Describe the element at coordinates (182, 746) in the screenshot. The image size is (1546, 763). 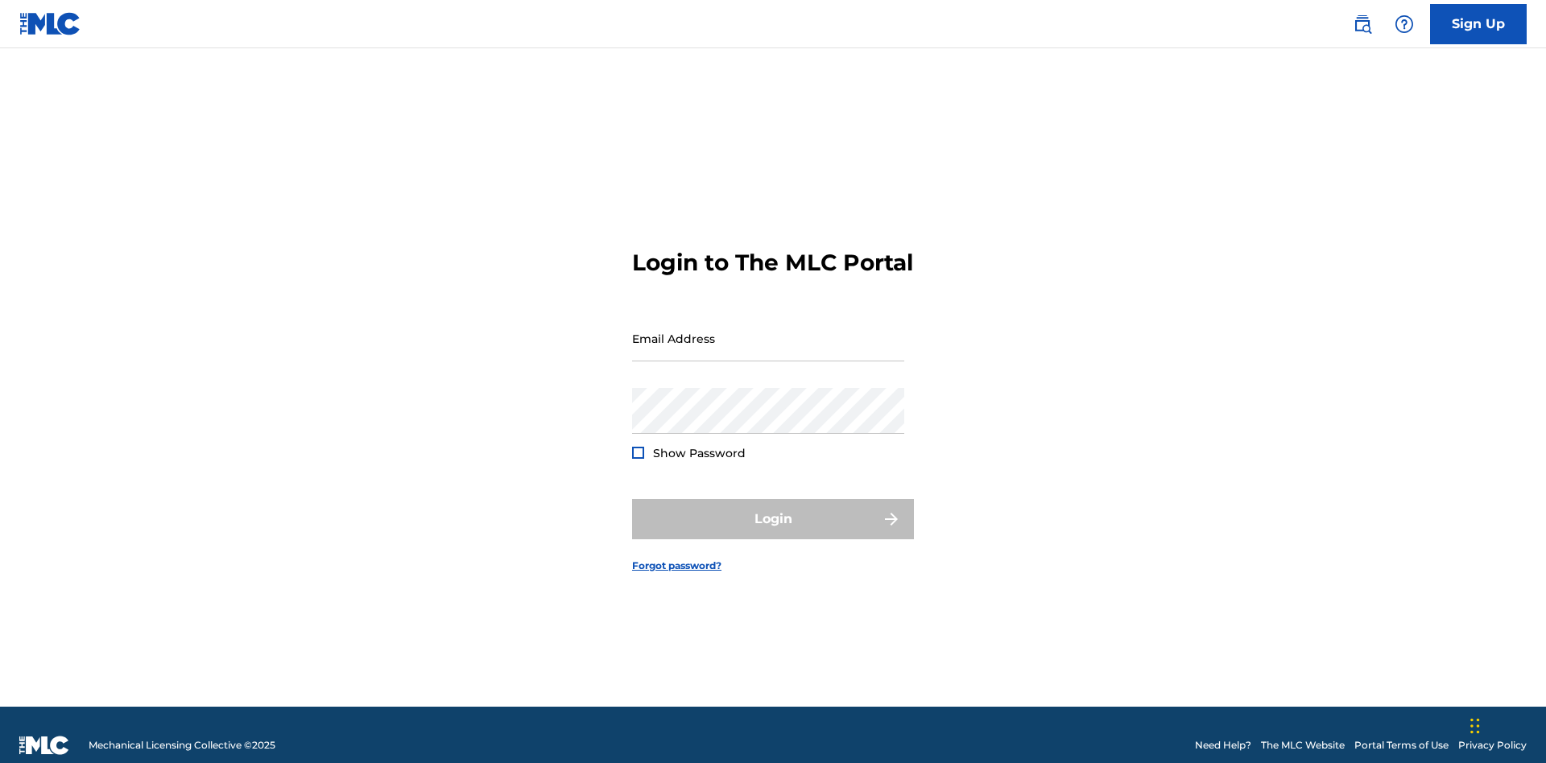
I see `span: Mechanical Licensing Collective © 2025` at that location.